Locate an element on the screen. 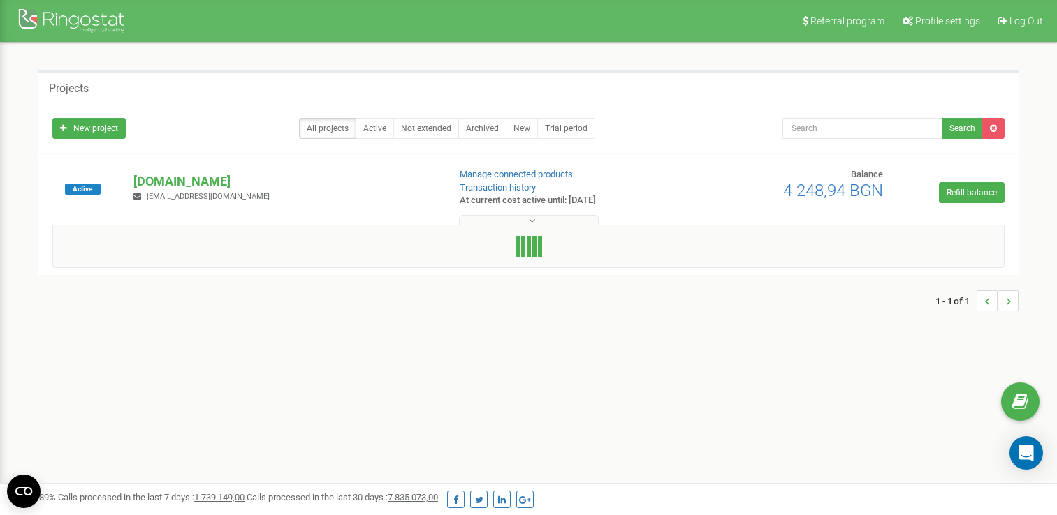 Image resolution: width=1057 pixels, height=515 pixels. button: Search is located at coordinates (962, 129).